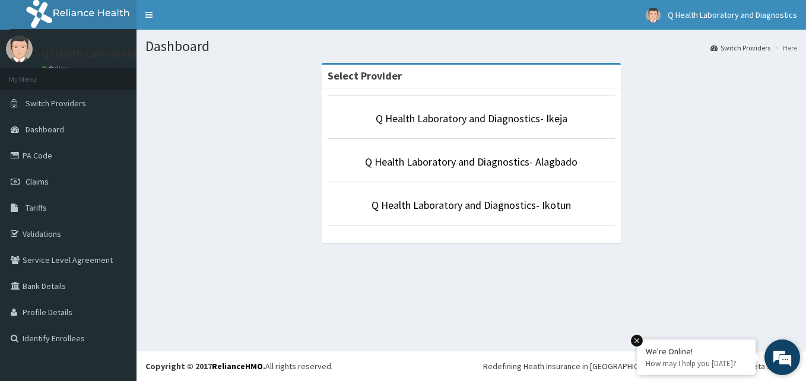 The image size is (806, 381). I want to click on span: Dashboard, so click(45, 129).